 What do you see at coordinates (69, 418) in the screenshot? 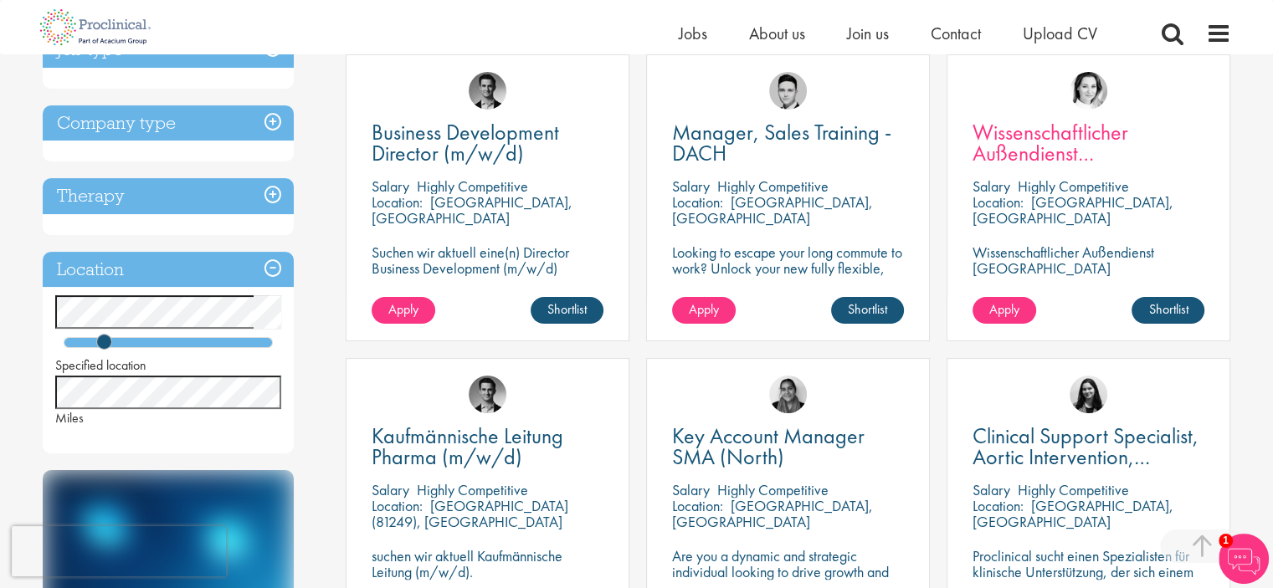
I see `span: Miles` at bounding box center [69, 418].